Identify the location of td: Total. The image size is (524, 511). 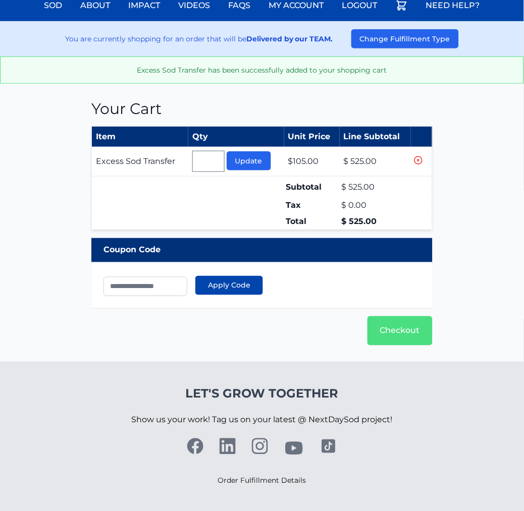
(312, 221).